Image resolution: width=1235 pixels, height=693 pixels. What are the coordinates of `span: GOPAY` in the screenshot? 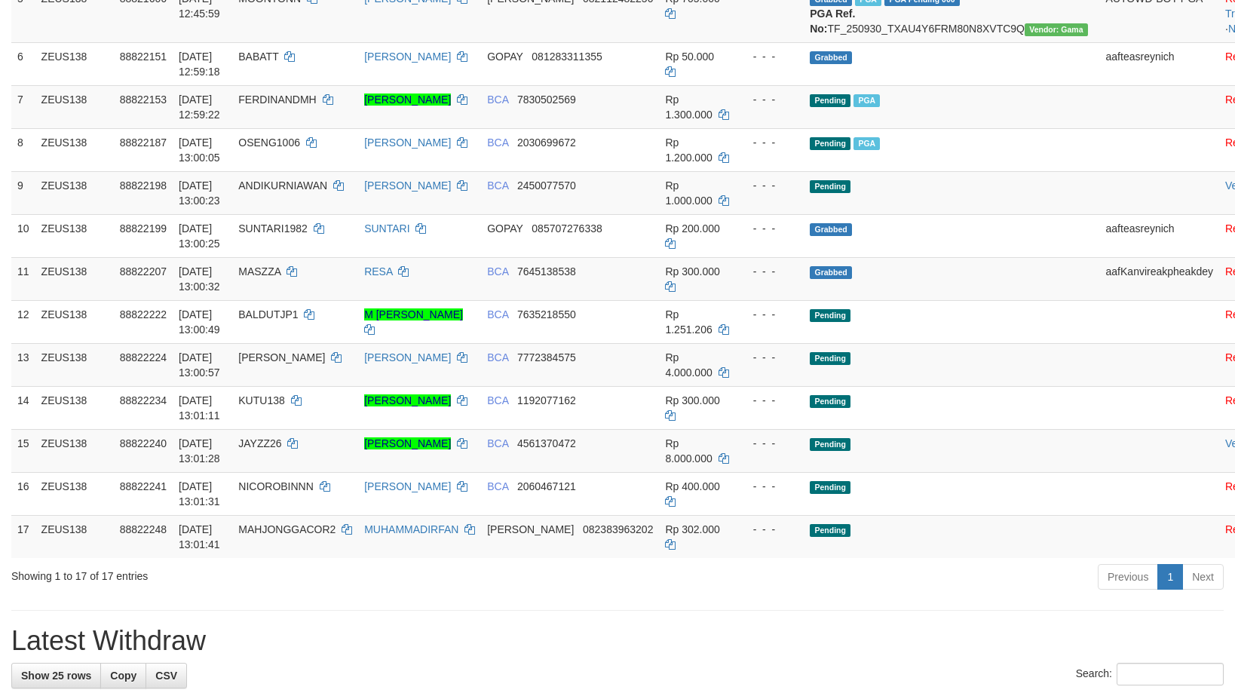 It's located at (504, 228).